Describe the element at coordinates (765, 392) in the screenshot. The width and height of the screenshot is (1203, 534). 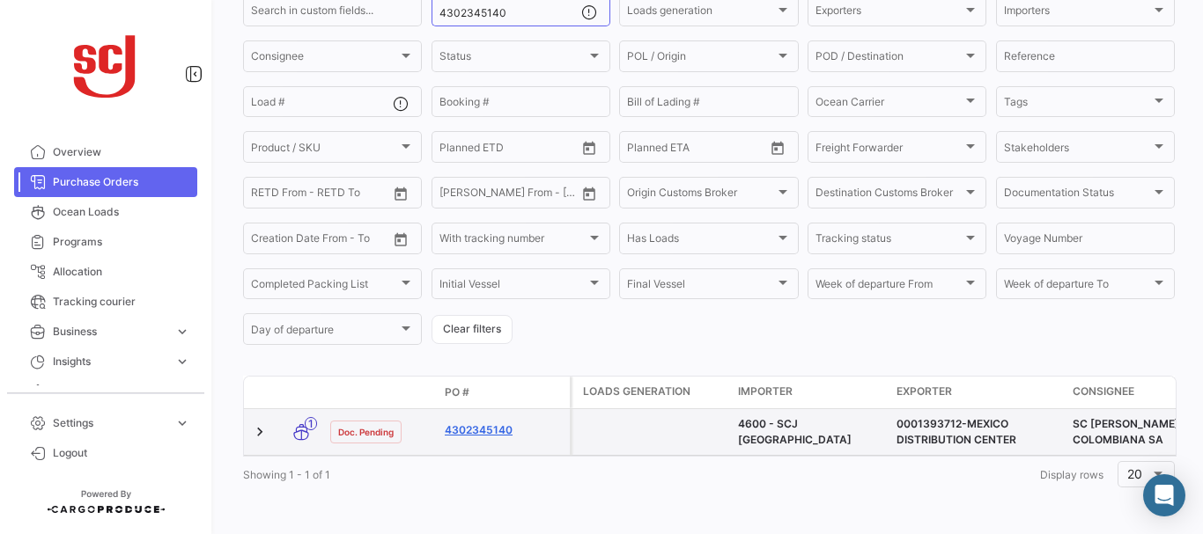
I see `span: Importer` at that location.